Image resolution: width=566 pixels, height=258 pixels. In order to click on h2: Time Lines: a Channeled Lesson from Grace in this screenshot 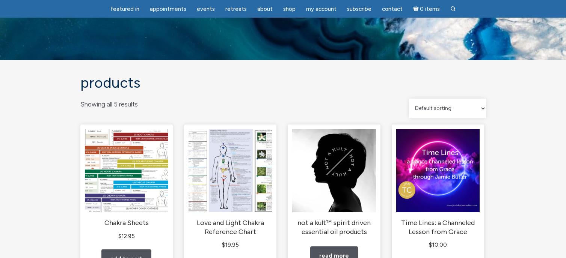, I will do `click(438, 228)`.